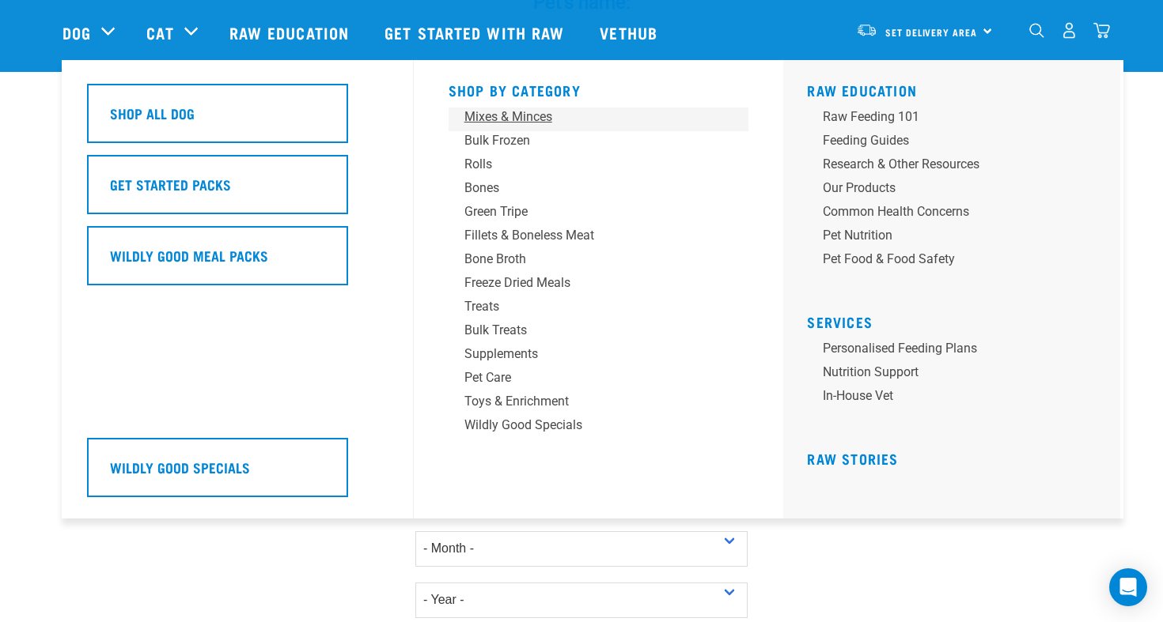 The width and height of the screenshot is (1163, 622). What do you see at coordinates (588, 354) in the screenshot?
I see `div: Supplements` at bounding box center [588, 354].